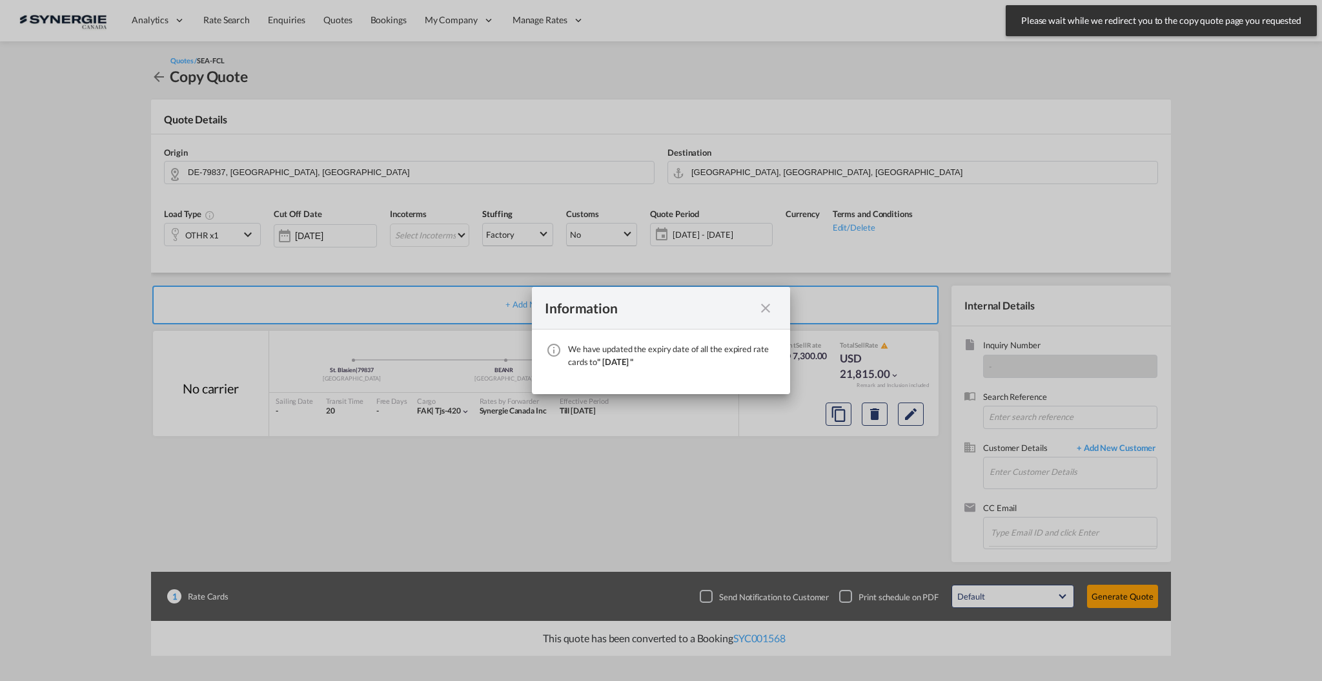 Image resolution: width=1322 pixels, height=681 pixels. I want to click on md-icon: icon-information-outline, so click(554, 350).